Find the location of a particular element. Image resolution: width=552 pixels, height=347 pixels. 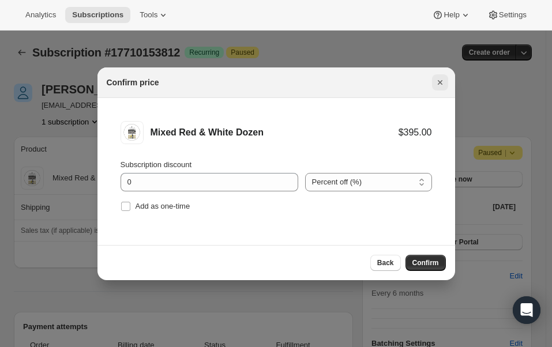

span: Add as one-time is located at coordinates (163, 206).